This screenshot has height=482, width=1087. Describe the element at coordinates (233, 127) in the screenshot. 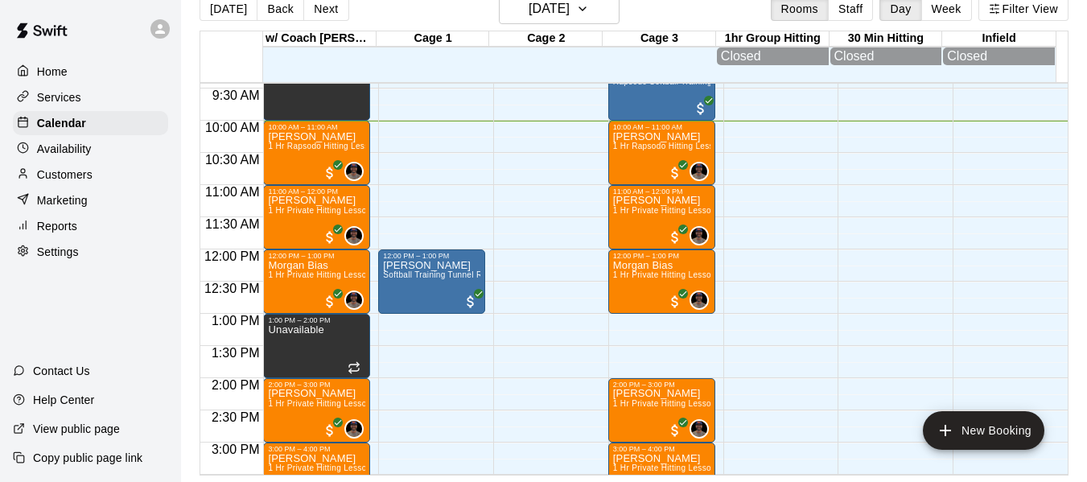

I see `span: 10:00 AM` at that location.